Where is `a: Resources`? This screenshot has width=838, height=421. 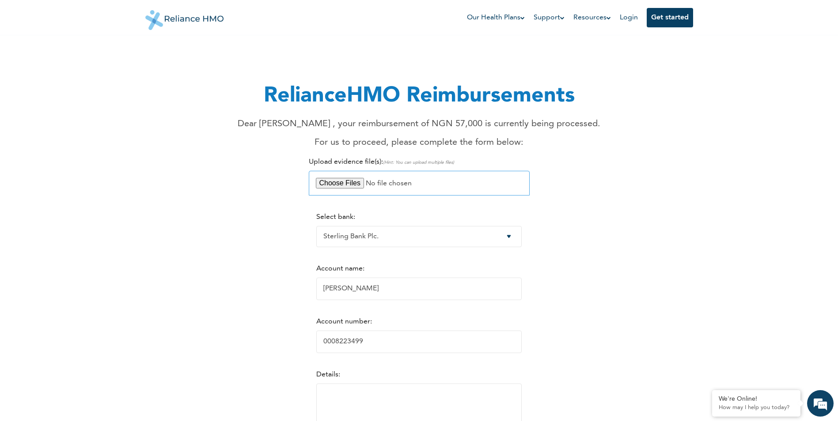
a: Resources is located at coordinates (592, 18).